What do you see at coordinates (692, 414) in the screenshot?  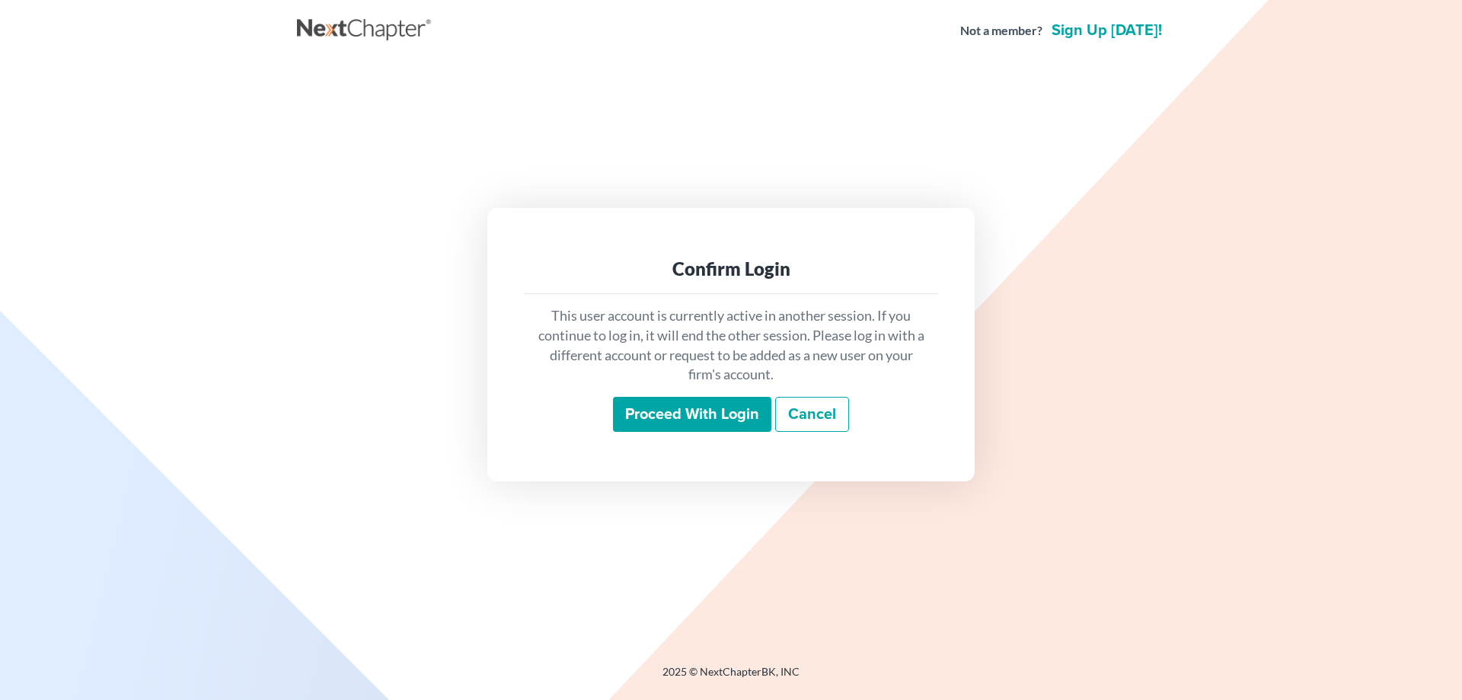 I see `input: Proceed with login` at bounding box center [692, 414].